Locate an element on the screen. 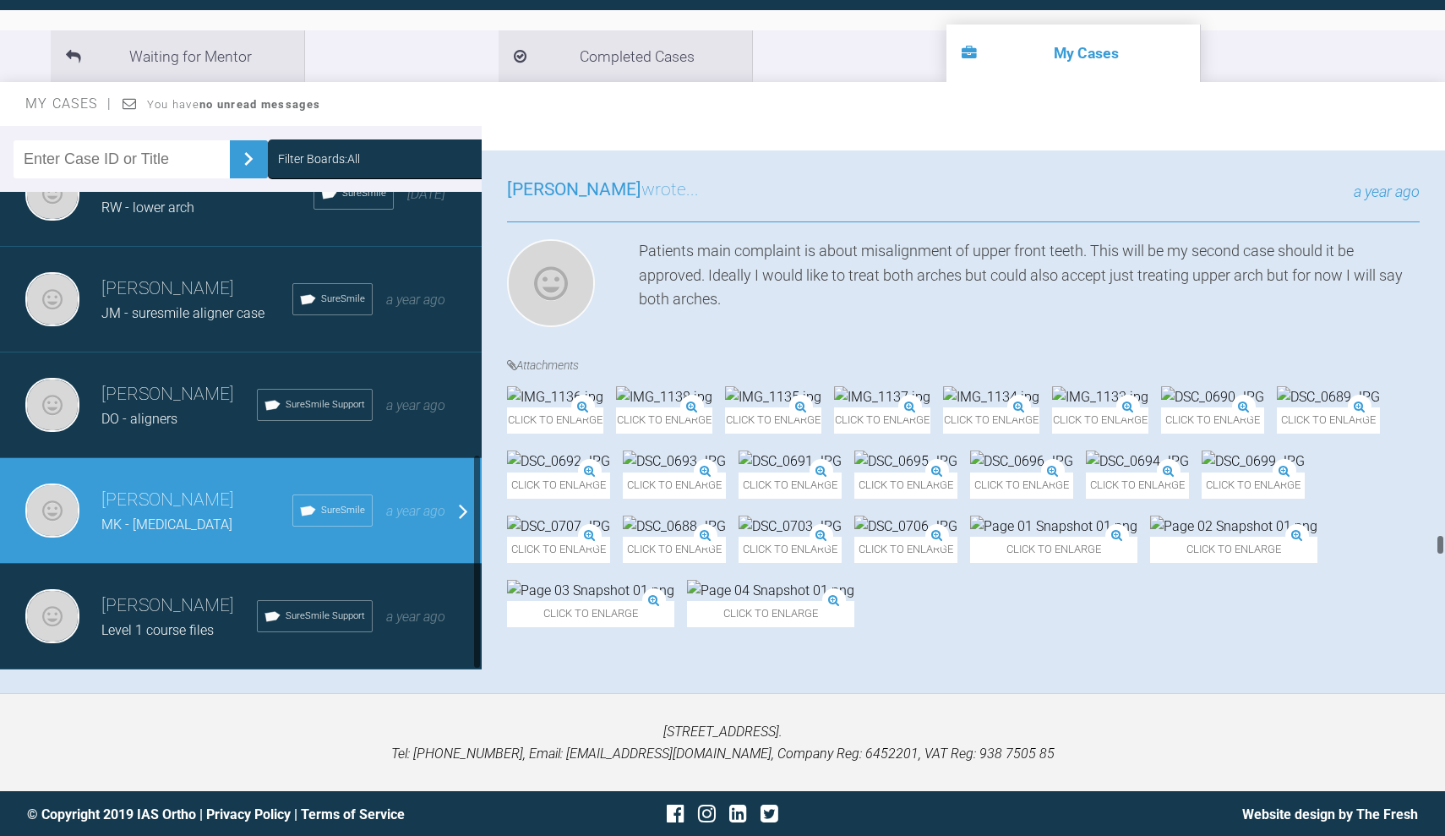 The image size is (1445, 836). div: © Copyright 2019 IAS Ortho | | is located at coordinates (259, 815).